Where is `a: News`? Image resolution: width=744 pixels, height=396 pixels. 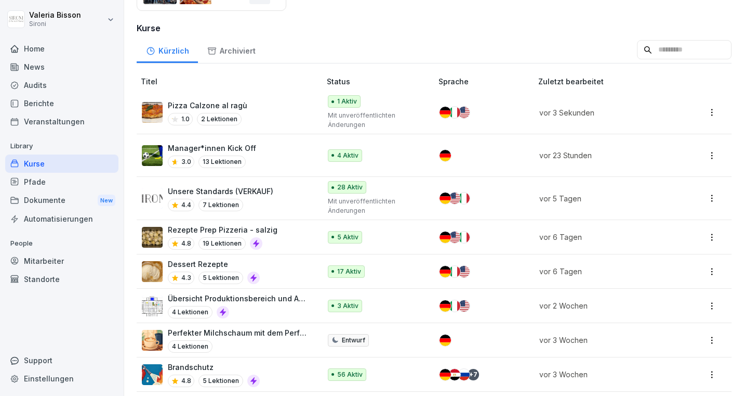
a: News is located at coordinates (62, 67).